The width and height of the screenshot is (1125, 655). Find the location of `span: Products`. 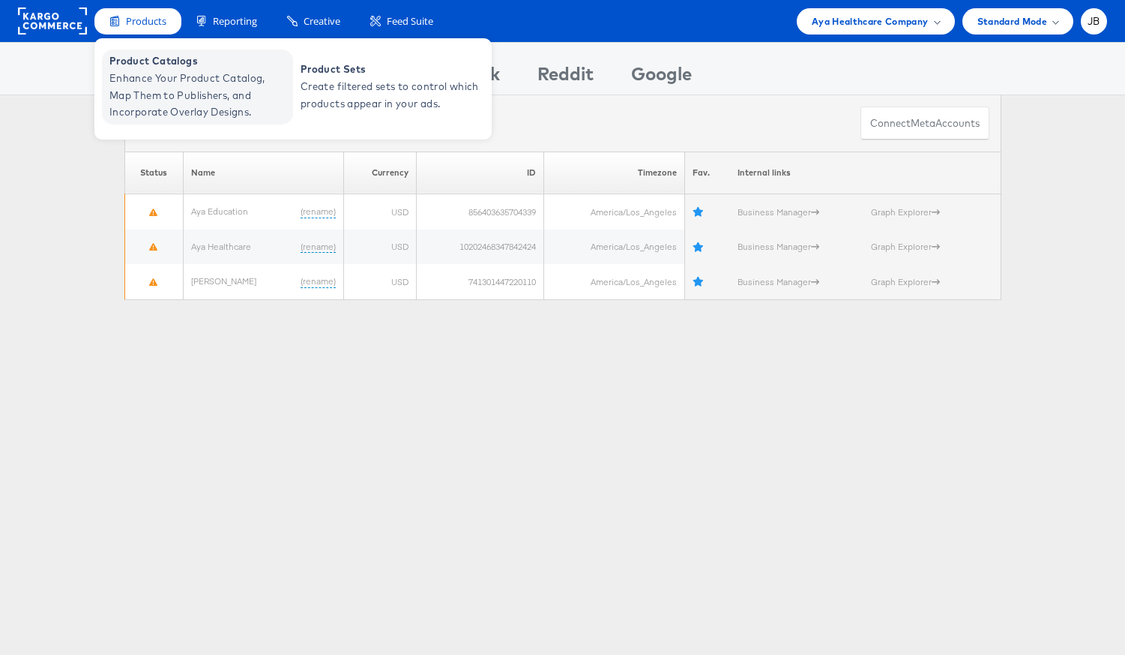

span: Products is located at coordinates (146, 21).